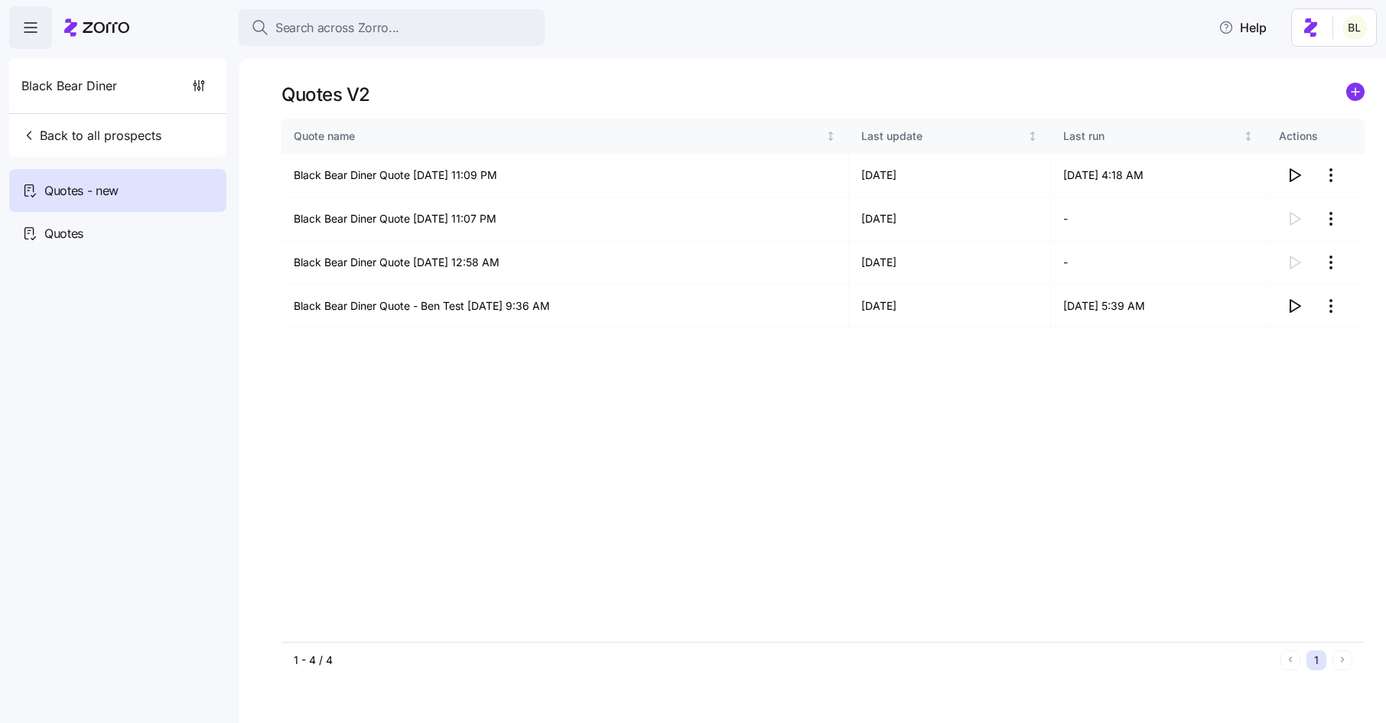 The width and height of the screenshot is (1386, 723). I want to click on a: Quotes, so click(118, 233).